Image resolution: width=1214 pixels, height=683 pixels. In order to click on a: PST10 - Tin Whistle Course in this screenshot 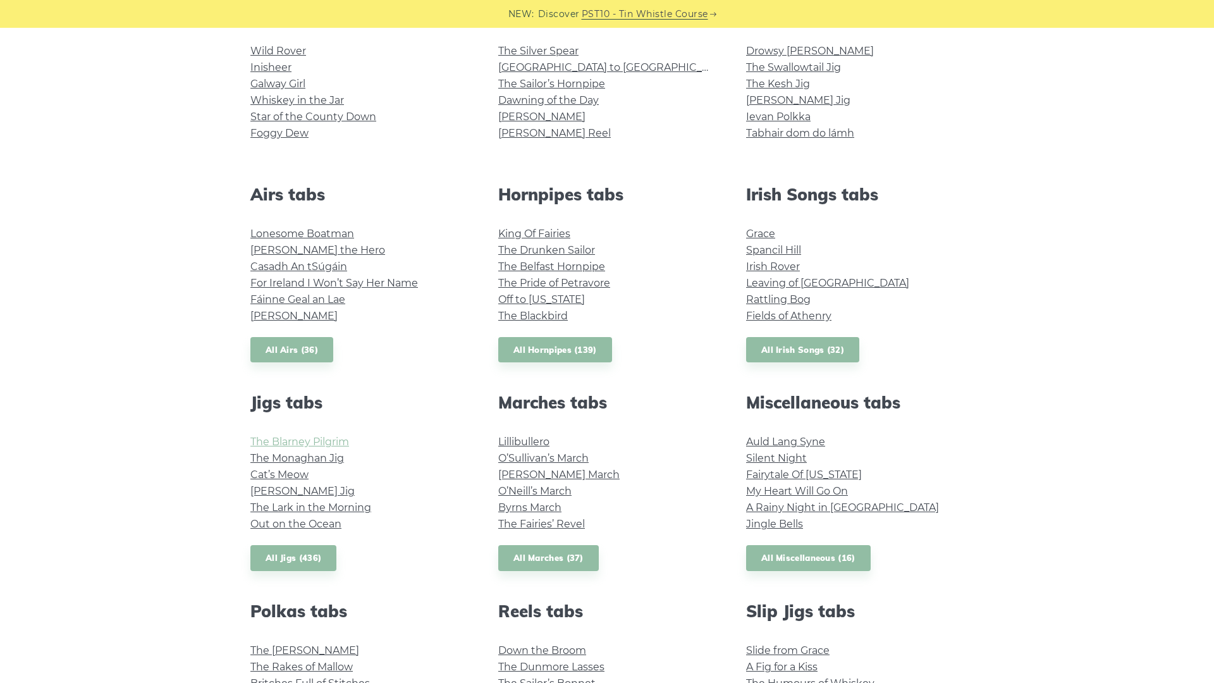, I will do `click(645, 14)`.